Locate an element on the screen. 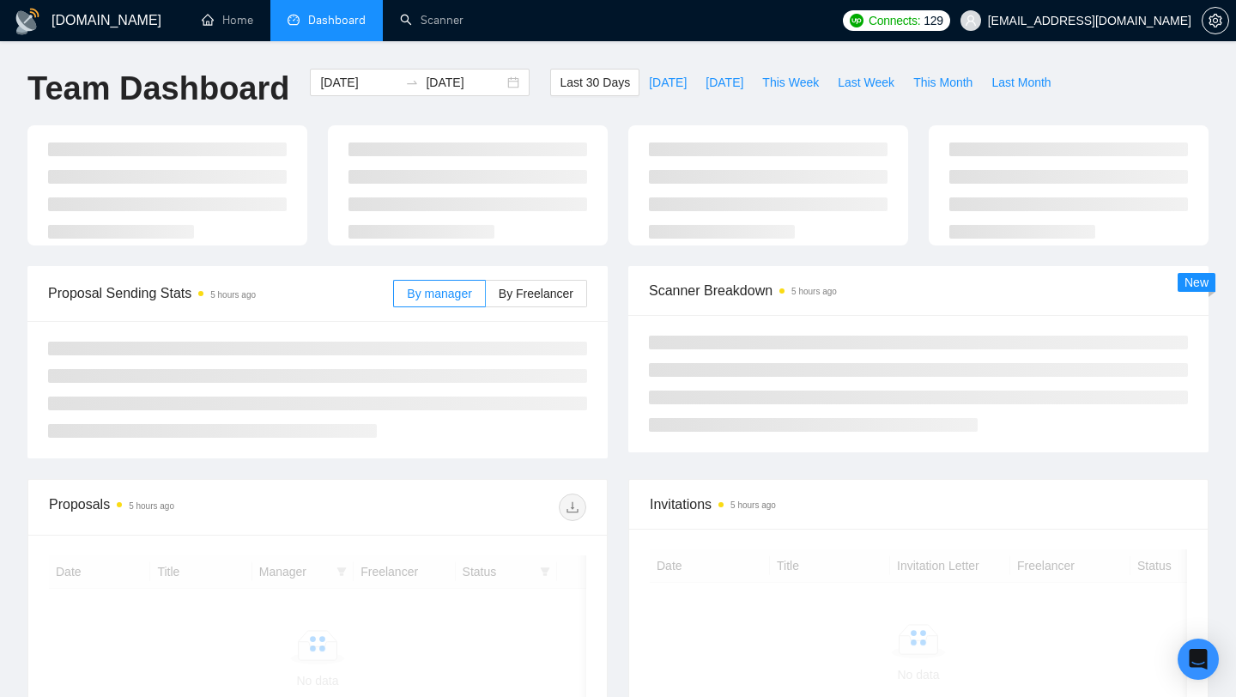 The image size is (1236, 697). span: Dashboard is located at coordinates (336, 20).